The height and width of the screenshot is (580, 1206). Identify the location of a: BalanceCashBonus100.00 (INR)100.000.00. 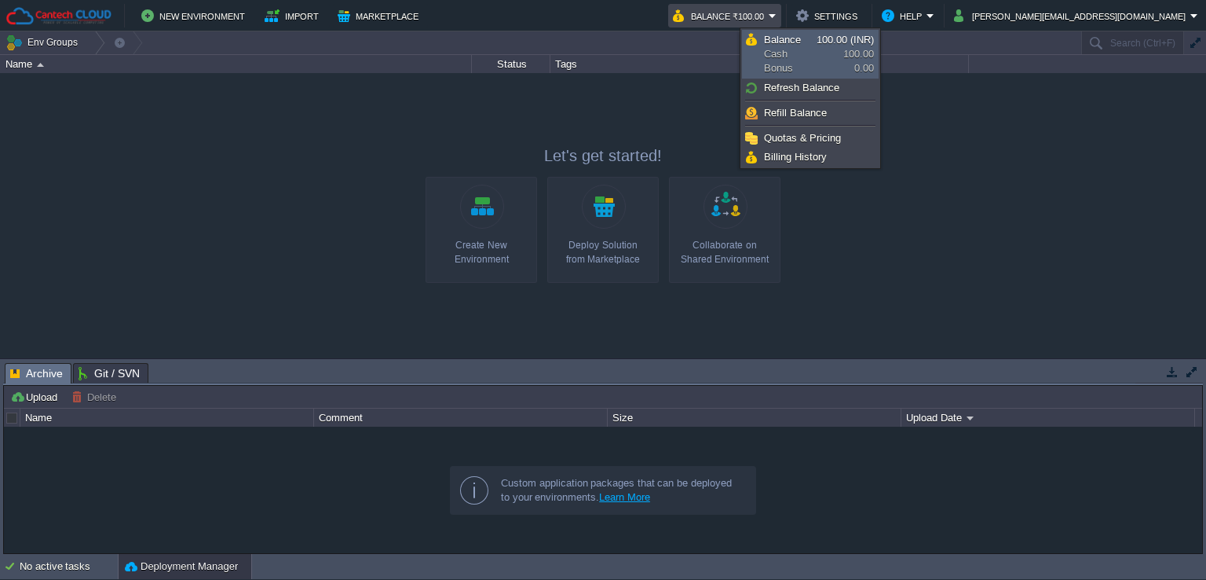
(810, 54).